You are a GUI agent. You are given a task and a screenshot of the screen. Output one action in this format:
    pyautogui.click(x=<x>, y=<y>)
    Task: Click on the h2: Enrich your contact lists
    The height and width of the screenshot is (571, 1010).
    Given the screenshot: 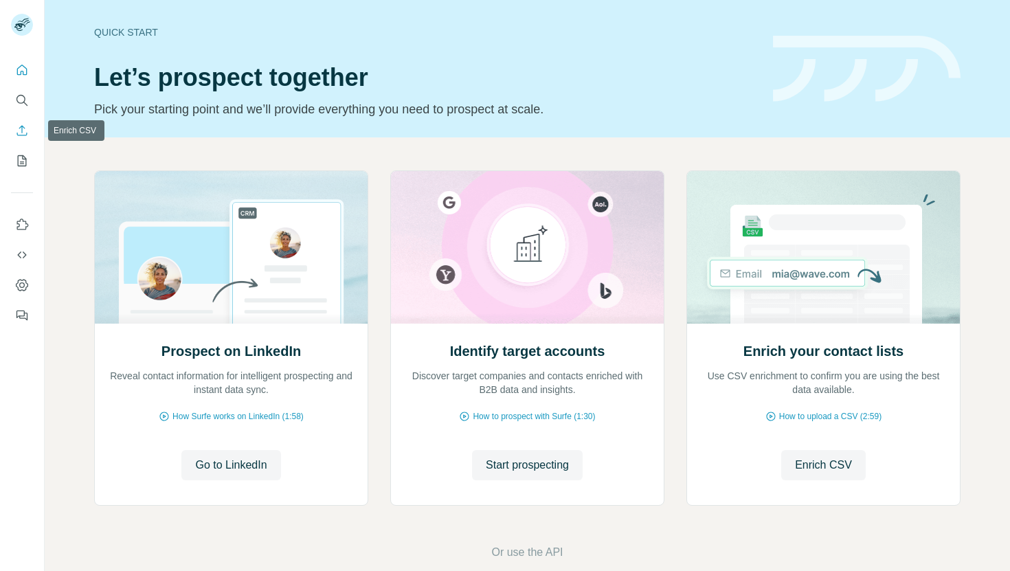 What is the action you would take?
    pyautogui.click(x=823, y=351)
    